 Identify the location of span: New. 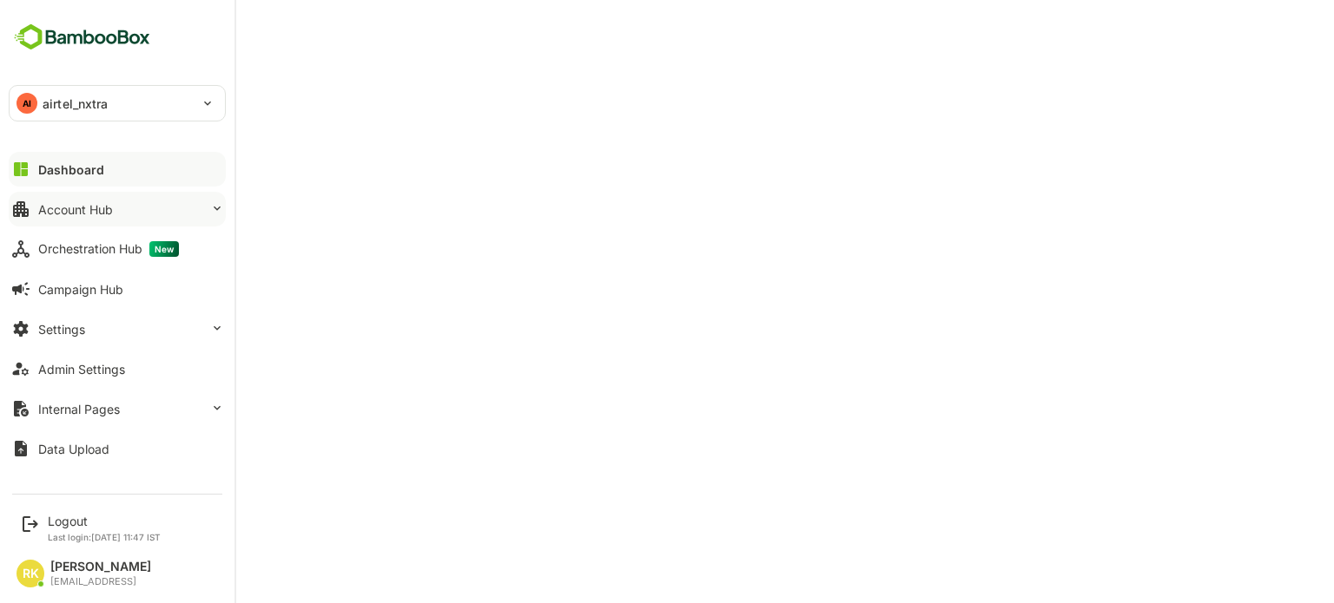
(164, 249).